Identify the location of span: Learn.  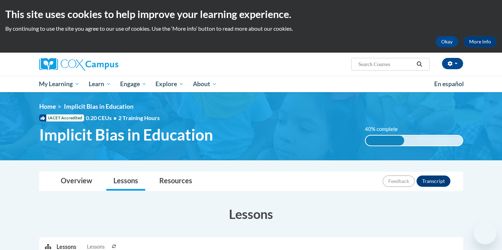
(100, 84).